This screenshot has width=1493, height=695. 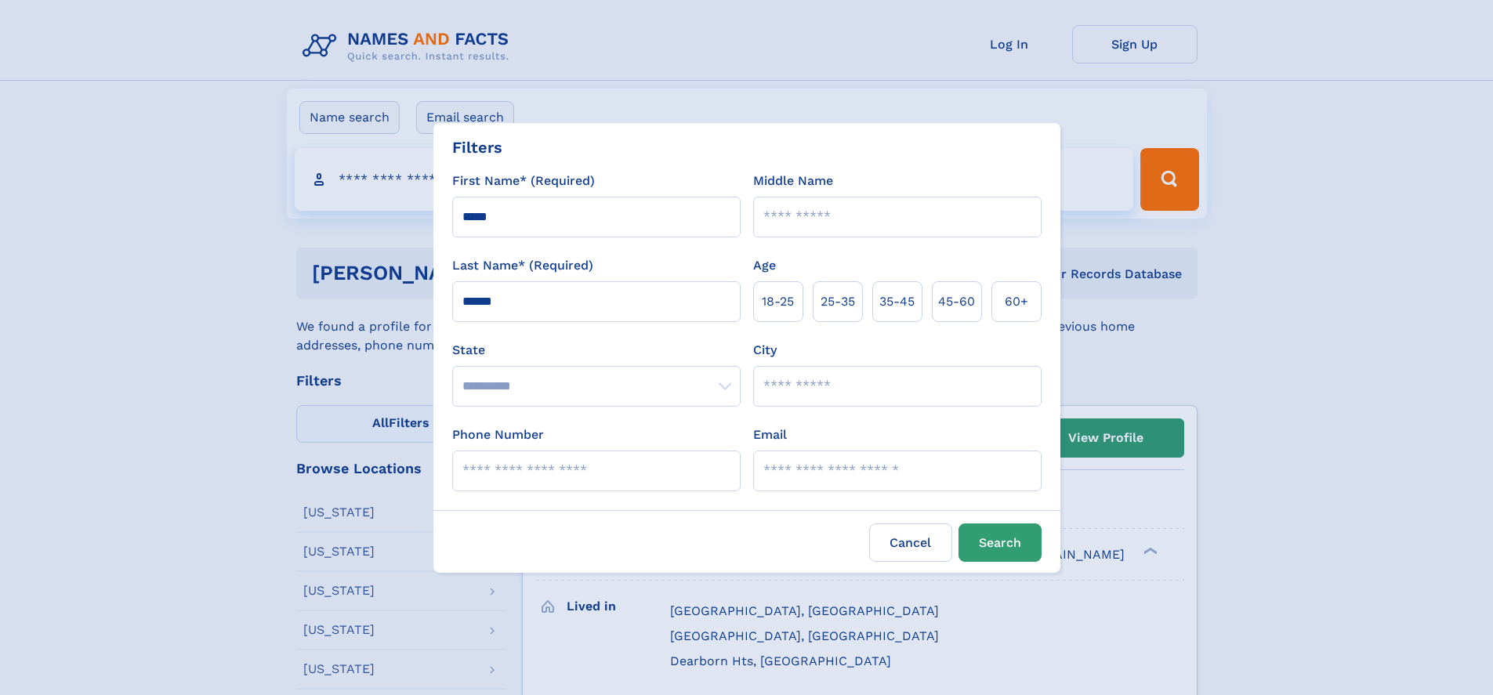 What do you see at coordinates (764, 266) in the screenshot?
I see `label: Age` at bounding box center [764, 266].